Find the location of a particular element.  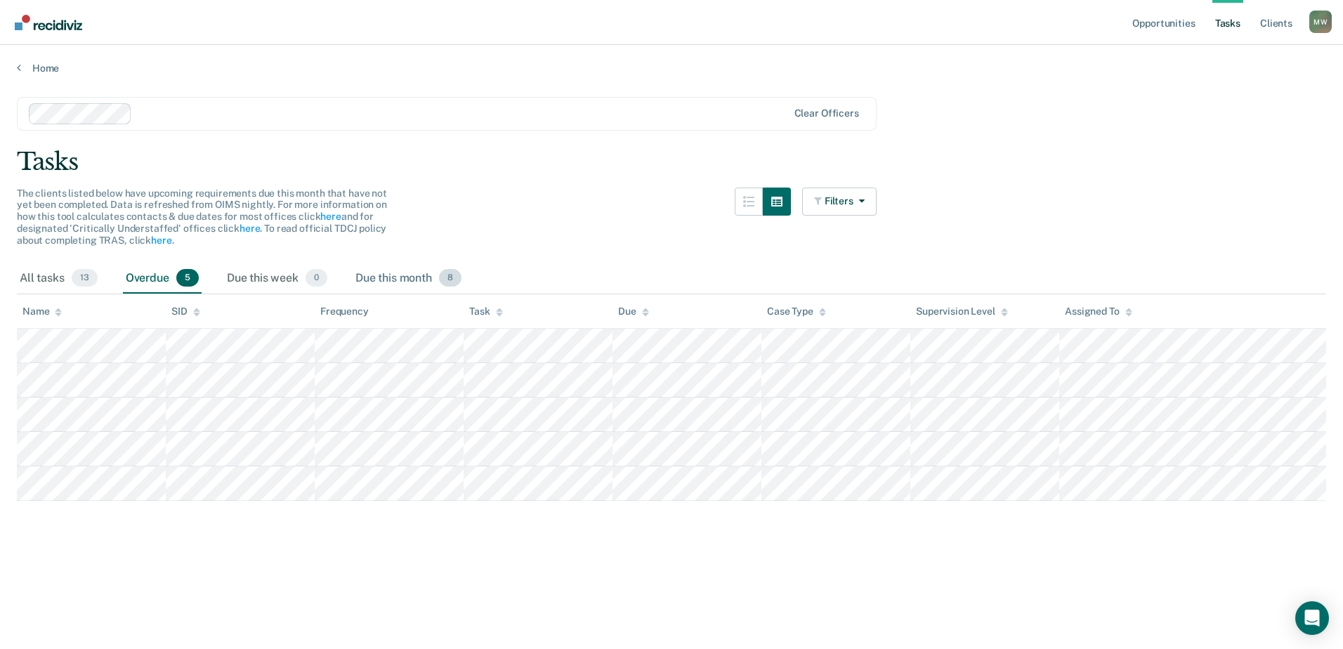

div: Overdue5 is located at coordinates (162, 279).